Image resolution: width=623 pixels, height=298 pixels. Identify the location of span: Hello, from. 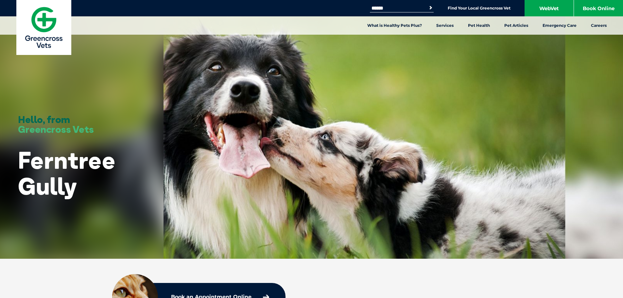
(44, 119).